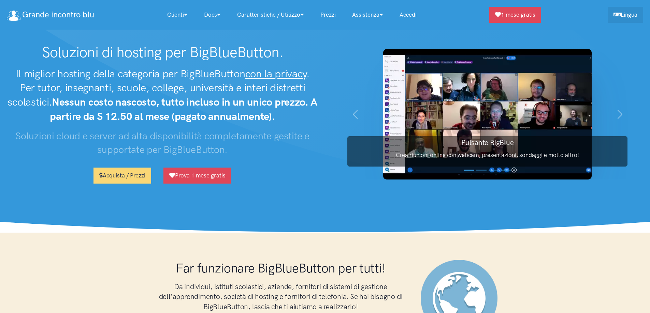  I want to click on h1: Soluzioni di hosting per BigBlueButton., so click(162, 53).